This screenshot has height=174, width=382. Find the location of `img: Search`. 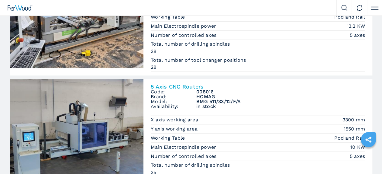

img: Search is located at coordinates (345, 8).